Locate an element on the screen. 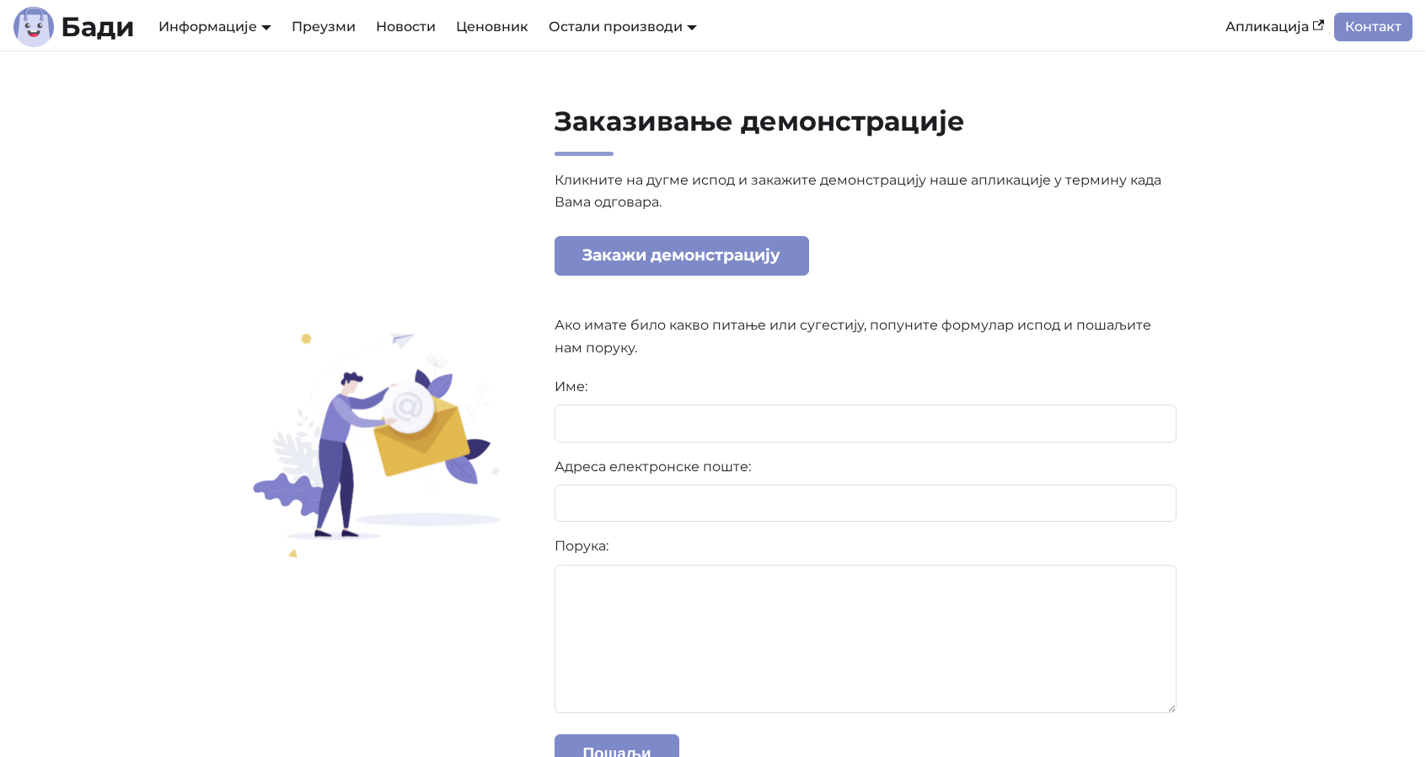 This screenshot has height=757, width=1426. img: Лого is located at coordinates (34, 27).